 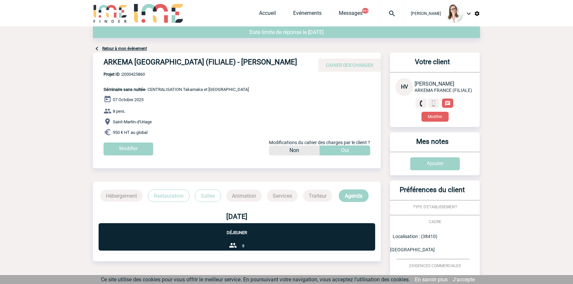 I want to click on span: 950 € HT au global, so click(x=130, y=132).